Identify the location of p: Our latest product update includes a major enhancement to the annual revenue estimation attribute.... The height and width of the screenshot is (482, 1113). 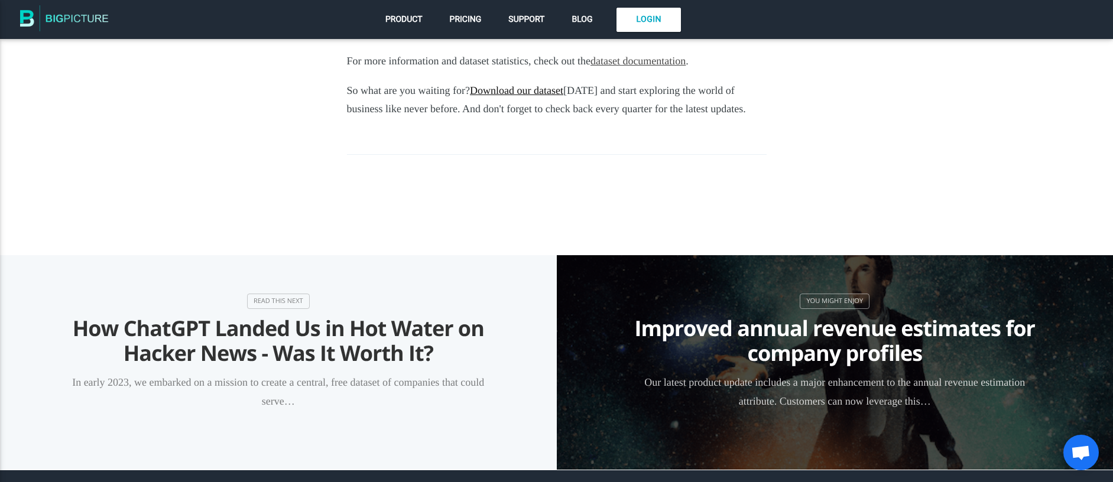
(834, 392).